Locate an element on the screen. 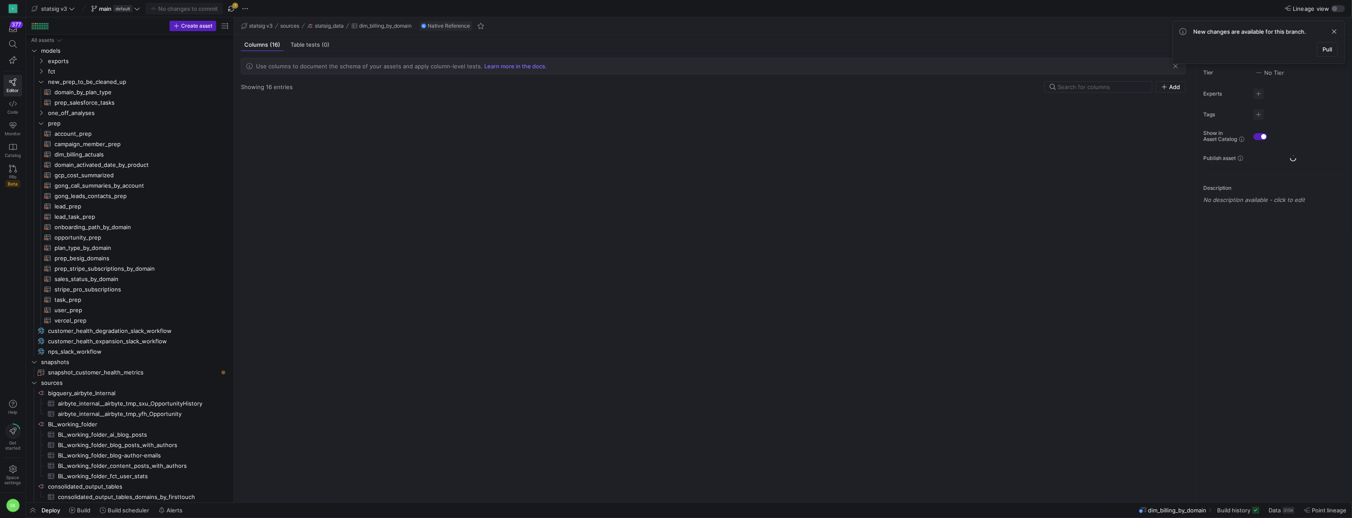 The width and height of the screenshot is (1352, 518). a: snapshot_customer_health_metrics​​​​​​​ is located at coordinates (129, 372).